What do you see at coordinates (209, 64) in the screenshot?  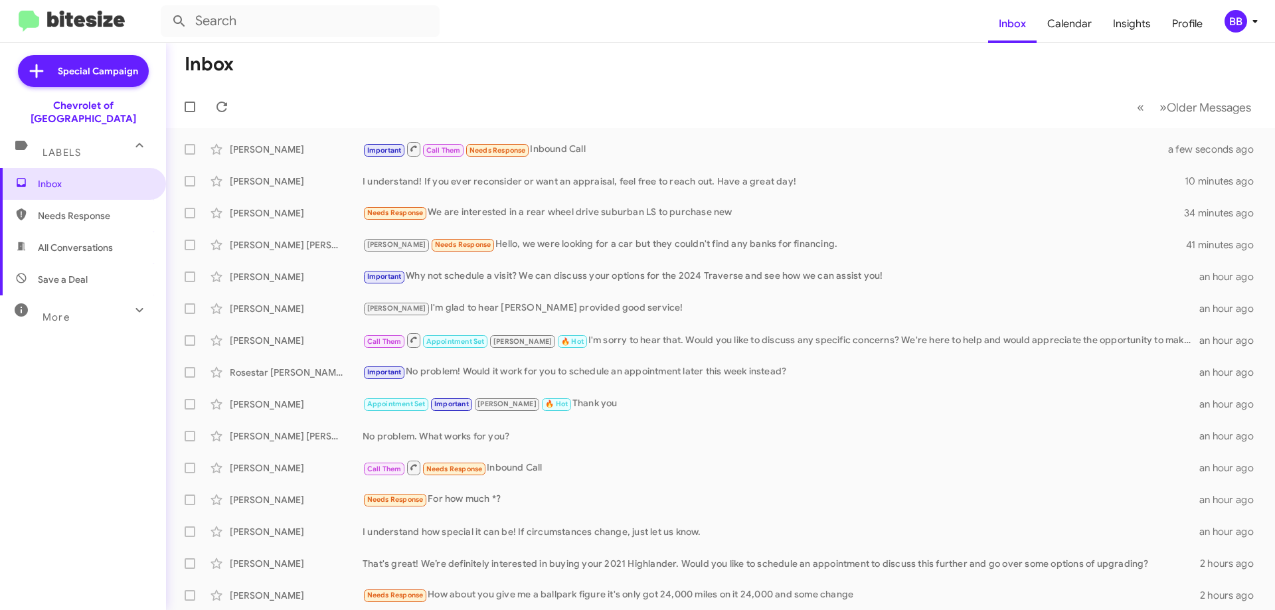 I see `h1: Inbox` at bounding box center [209, 64].